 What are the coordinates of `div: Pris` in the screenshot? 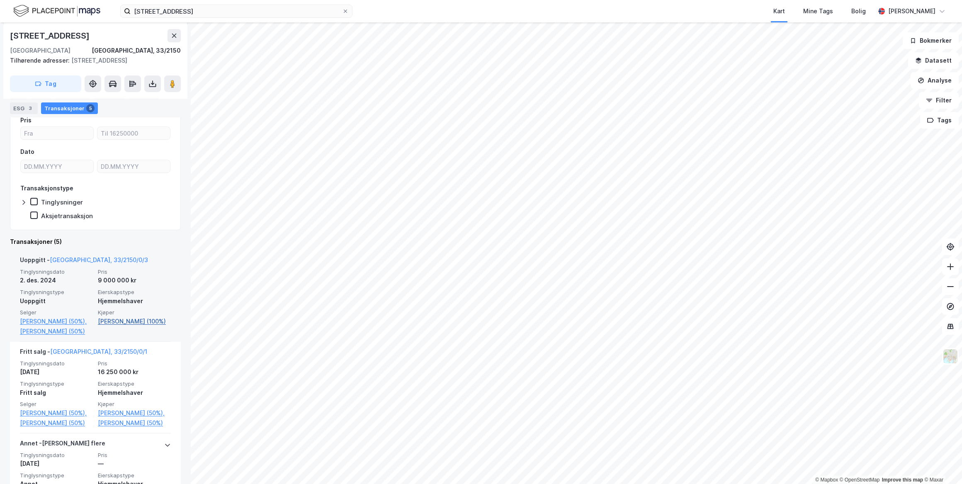 It's located at (26, 120).